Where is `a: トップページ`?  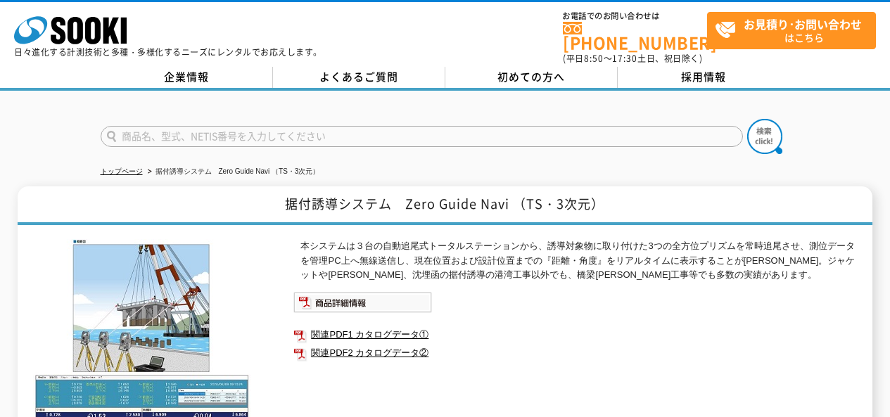
a: トップページ is located at coordinates (122, 171).